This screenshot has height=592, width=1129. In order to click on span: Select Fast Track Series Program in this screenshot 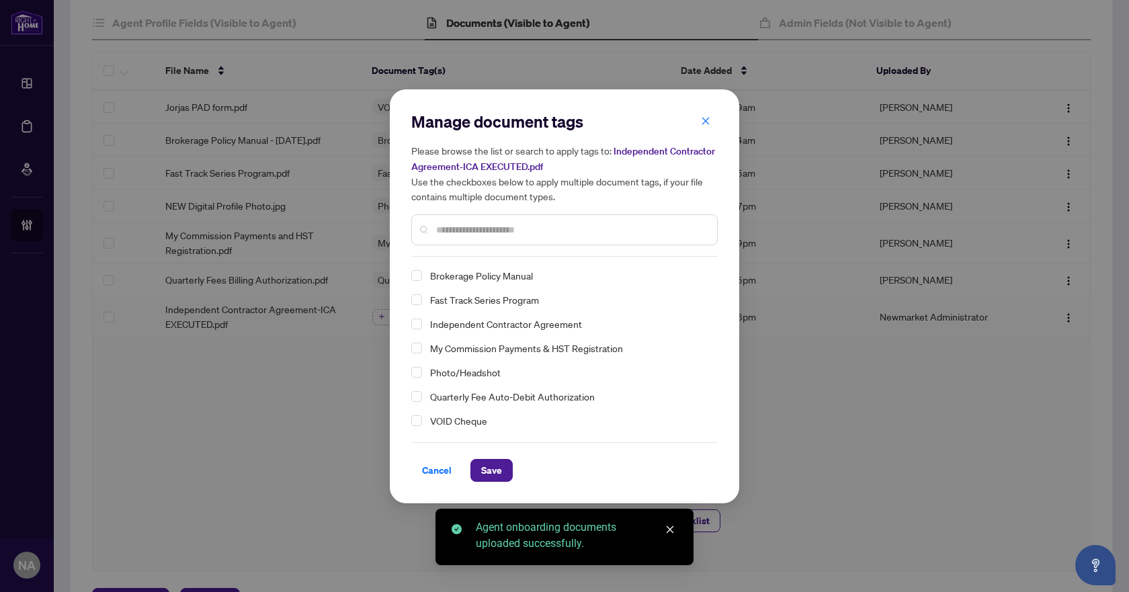, I will do `click(417, 300)`.